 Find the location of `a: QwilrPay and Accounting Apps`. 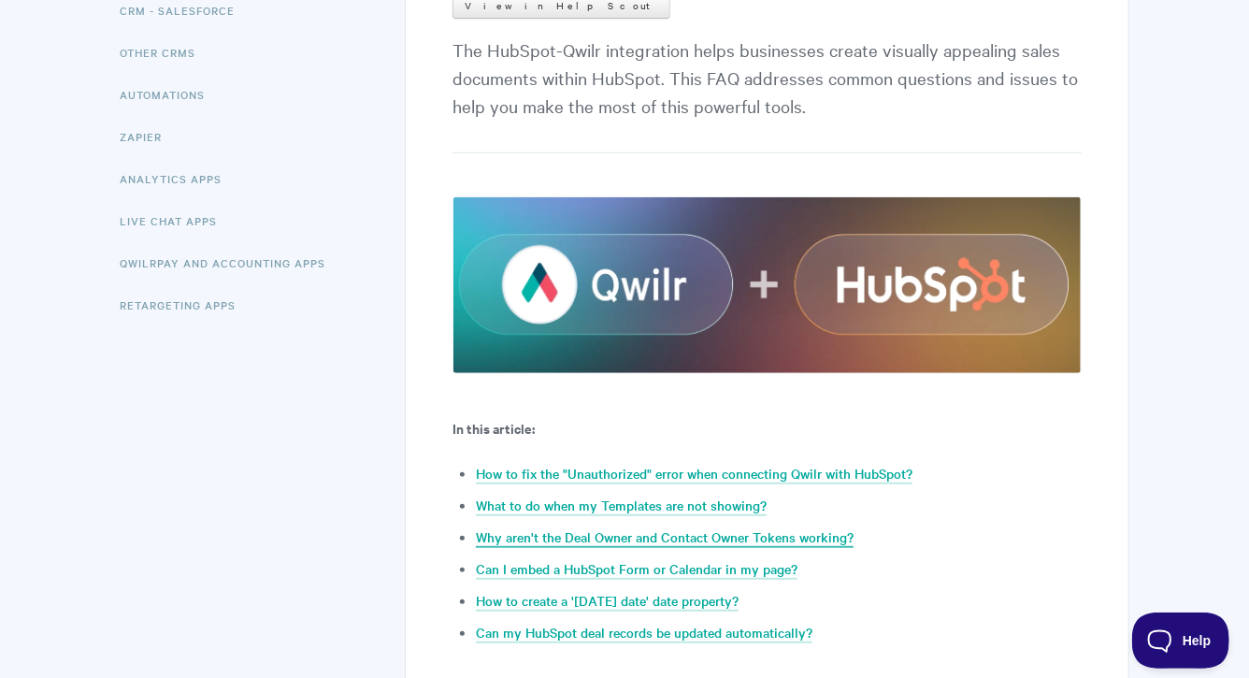

a: QwilrPay and Accounting Apps is located at coordinates (229, 263).